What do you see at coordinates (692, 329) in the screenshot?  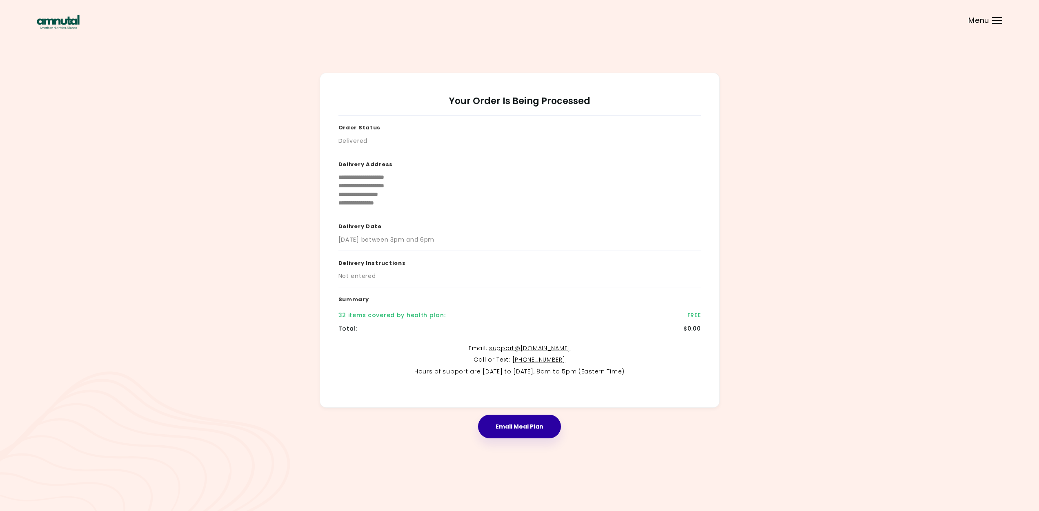 I see `div: $0.00` at bounding box center [692, 329].